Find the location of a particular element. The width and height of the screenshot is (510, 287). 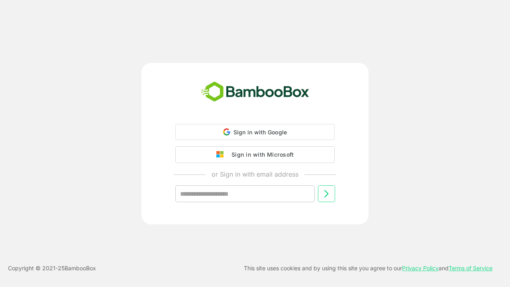

div: Sign in with Microsoft is located at coordinates (261, 155).